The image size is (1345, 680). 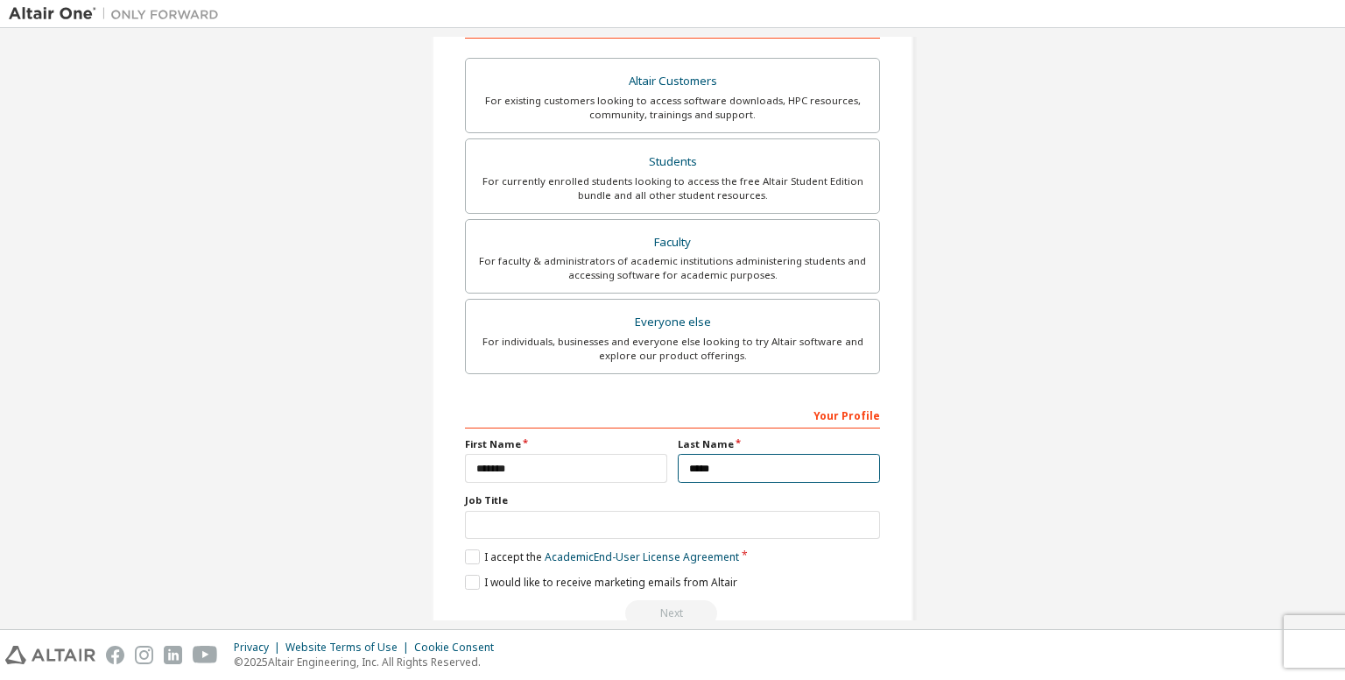 I want to click on label: I would like to receive marketing emails from Altair, so click(x=601, y=582).